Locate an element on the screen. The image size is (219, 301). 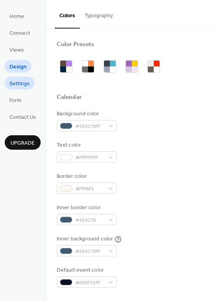
button: Upgrade is located at coordinates (23, 142).